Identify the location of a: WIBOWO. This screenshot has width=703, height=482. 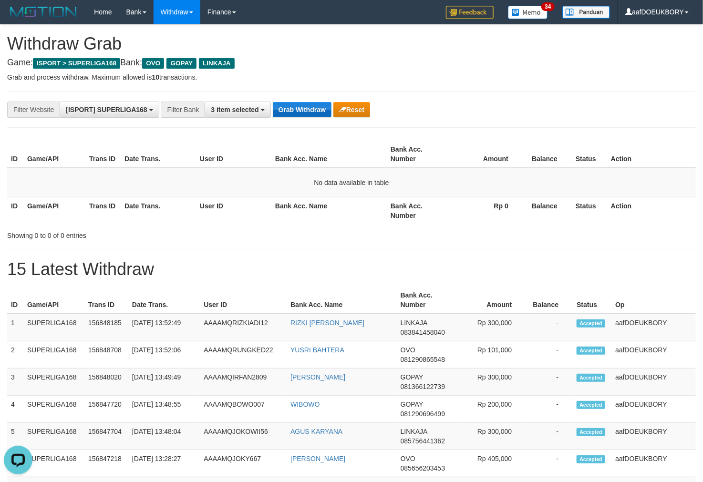
(305, 405).